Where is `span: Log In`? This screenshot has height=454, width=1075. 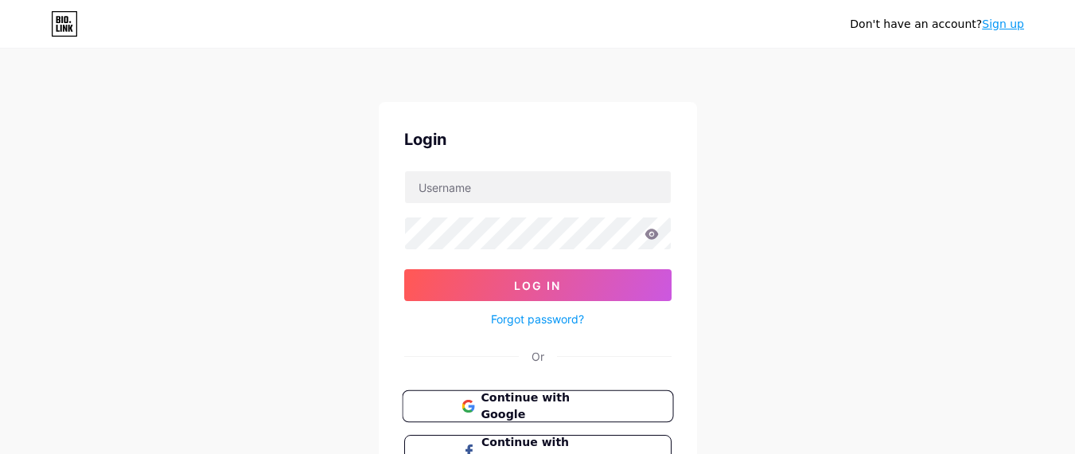
span: Log In is located at coordinates (537, 285).